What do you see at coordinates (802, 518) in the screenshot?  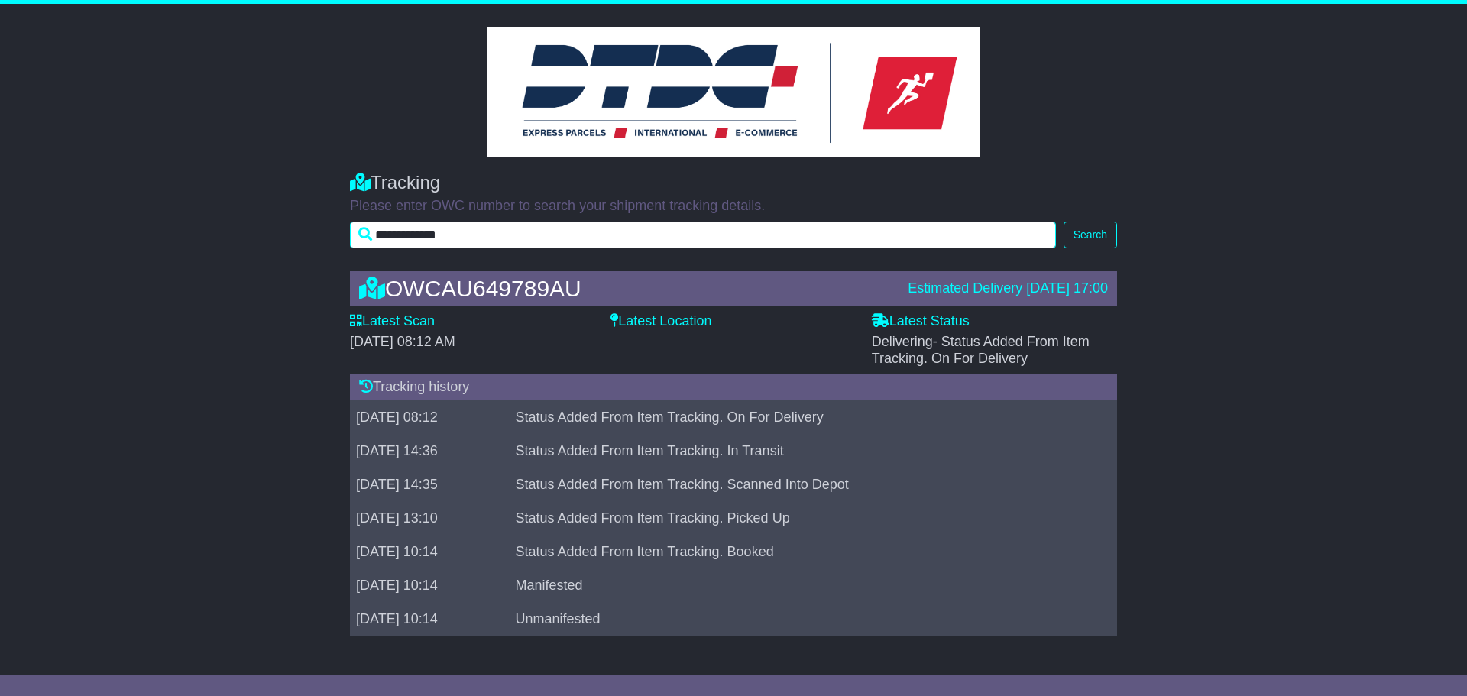 I see `td: Status Added From Item Tracking. Picked Up` at bounding box center [802, 518].